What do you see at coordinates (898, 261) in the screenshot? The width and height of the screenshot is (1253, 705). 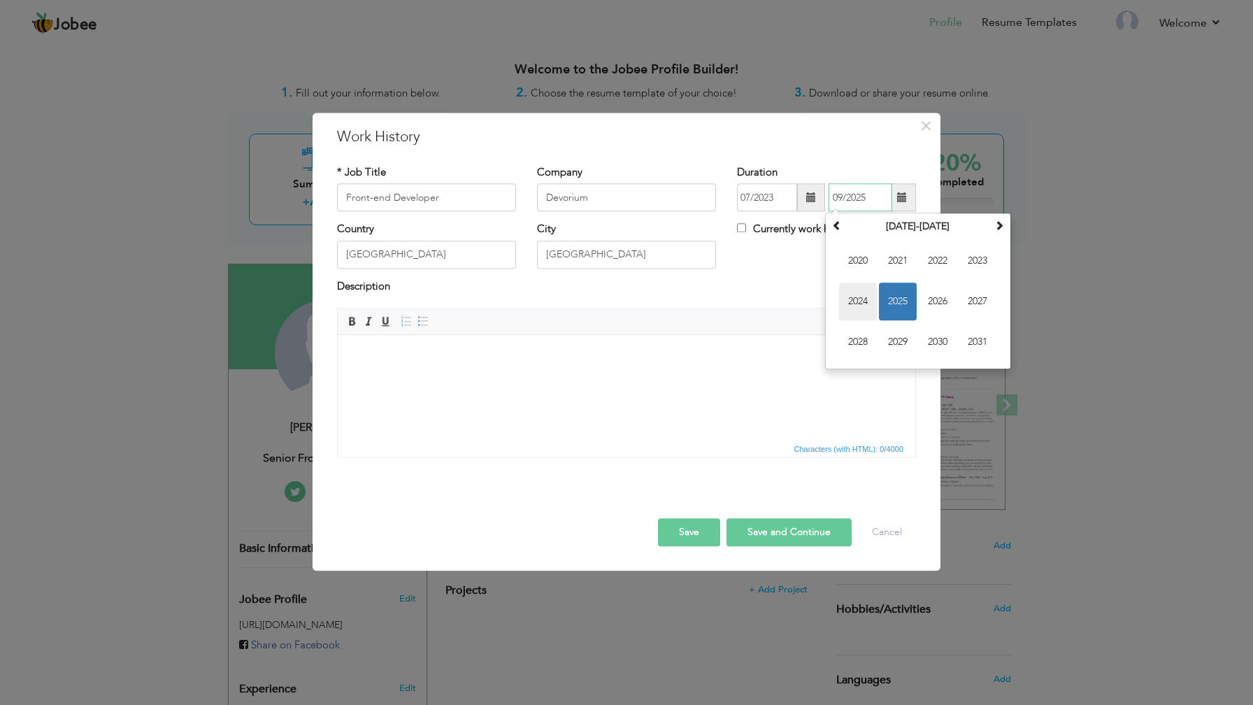 I see `span: 2021` at bounding box center [898, 261].